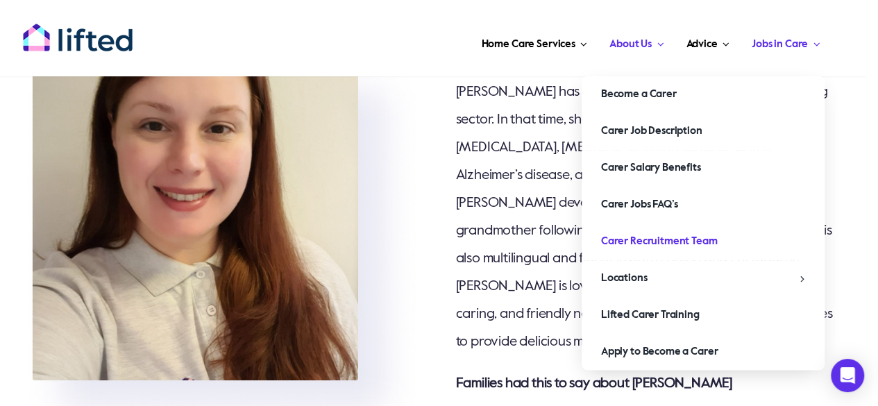  I want to click on span: About Us, so click(630, 44).